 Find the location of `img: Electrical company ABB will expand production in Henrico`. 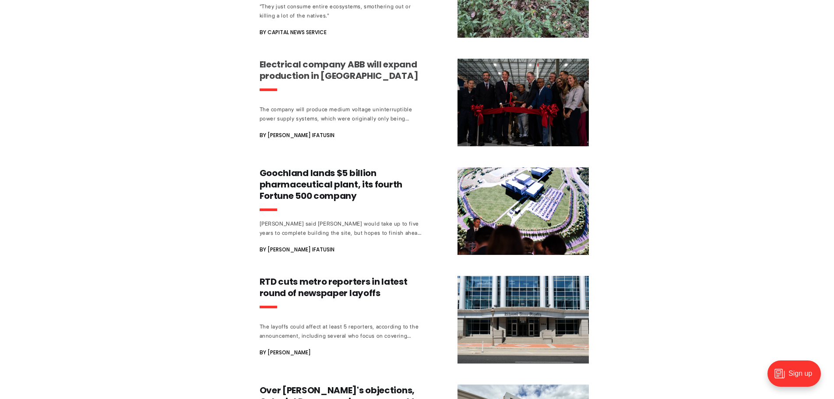

img: Electrical company ABB will expand production in Henrico is located at coordinates (523, 103).